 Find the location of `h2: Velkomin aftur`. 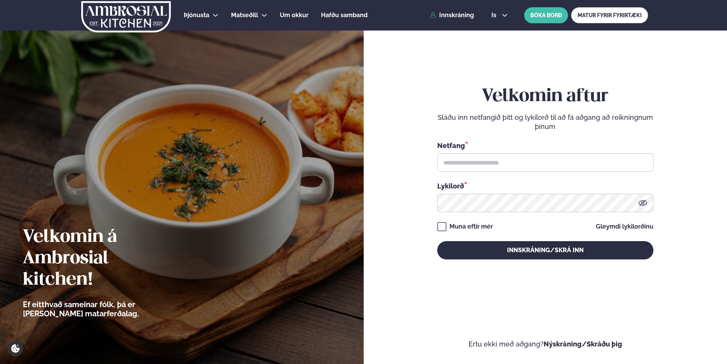

h2: Velkomin aftur is located at coordinates (545, 96).